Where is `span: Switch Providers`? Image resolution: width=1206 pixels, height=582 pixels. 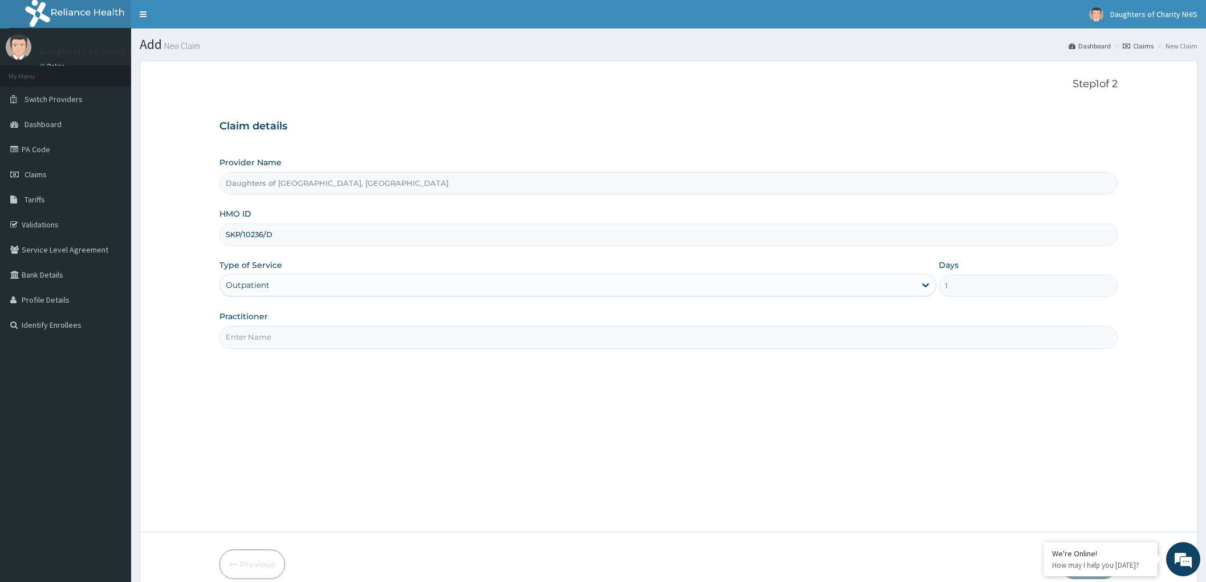
span: Switch Providers is located at coordinates (54, 99).